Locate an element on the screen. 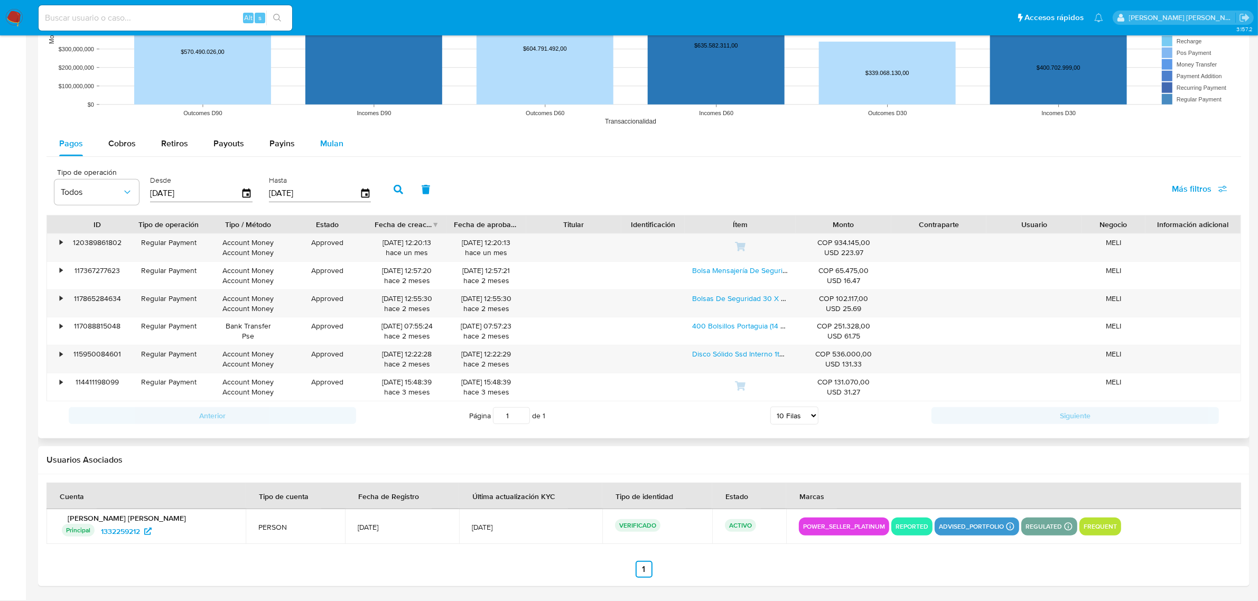  h2: Usuarios Asociados is located at coordinates (643, 460).